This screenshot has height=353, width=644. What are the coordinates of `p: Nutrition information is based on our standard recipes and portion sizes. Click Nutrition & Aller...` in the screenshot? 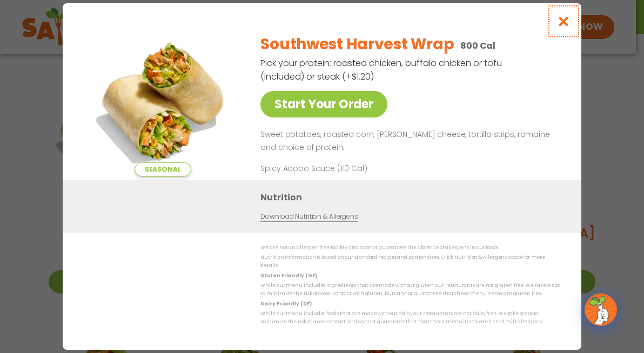 It's located at (410, 261).